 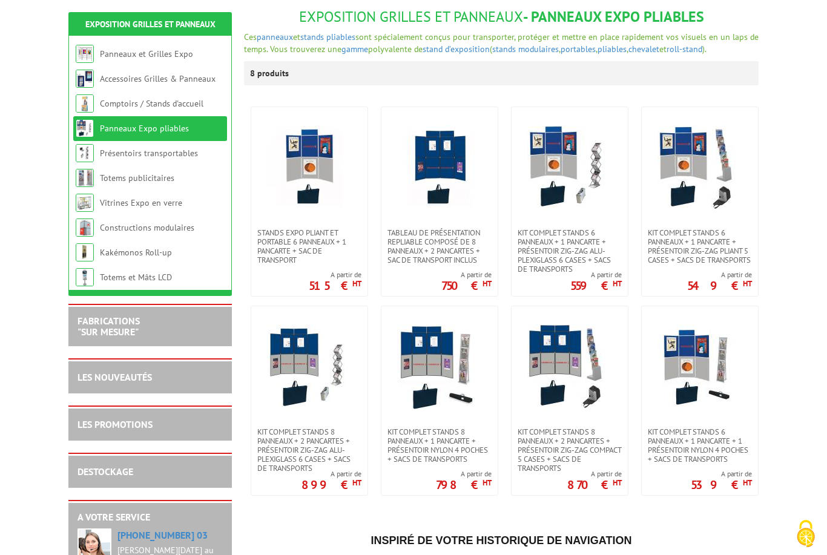 What do you see at coordinates (439, 168) in the screenshot?
I see `img: TABLEAU DE PRÉSENTATION REPLIABLE COMPOSÉ DE 8 panneaux + 2 pancartes + sac de transport inclus` at bounding box center [439, 168].